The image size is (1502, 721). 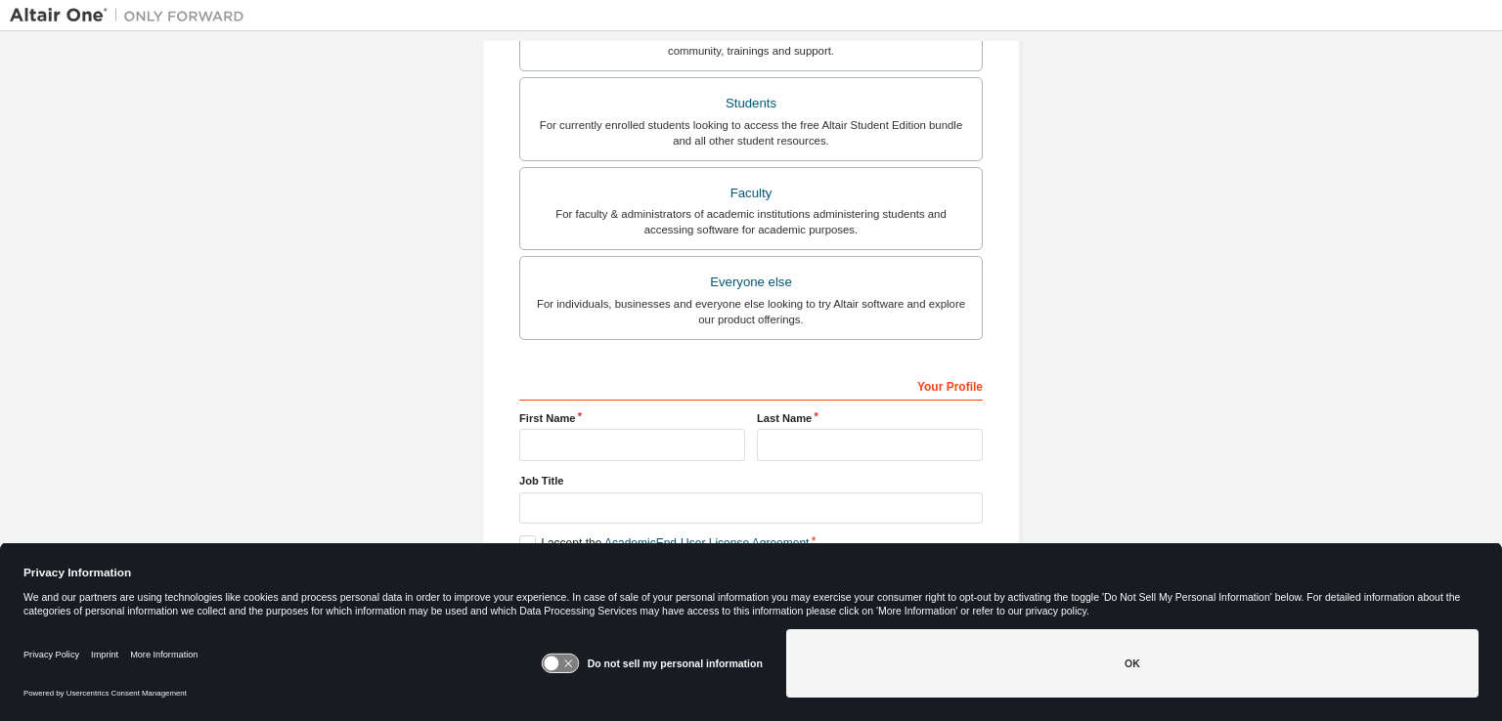 I want to click on label: First Name, so click(x=631, y=418).